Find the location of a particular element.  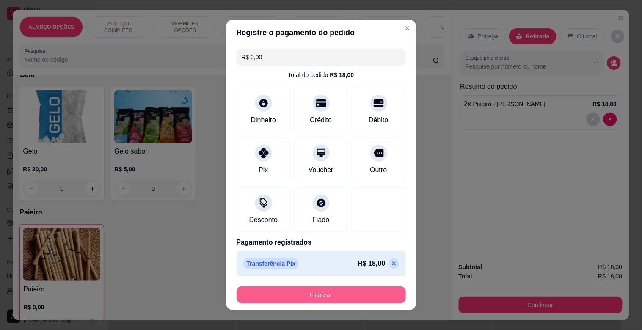

div: Dinheiro is located at coordinates (264, 120).